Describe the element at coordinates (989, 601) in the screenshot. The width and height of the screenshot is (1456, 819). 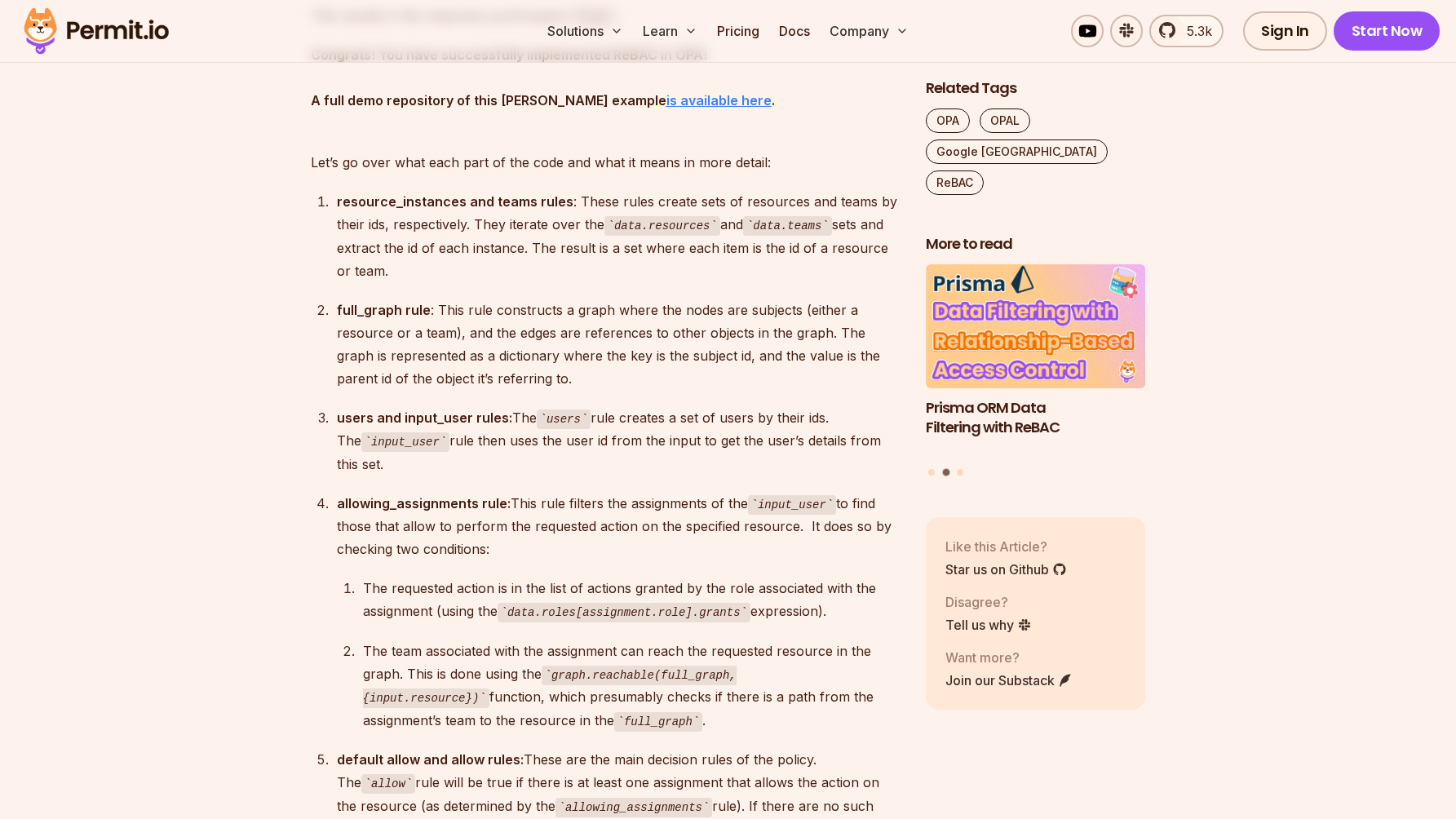
I see `p: Disagree?` at that location.